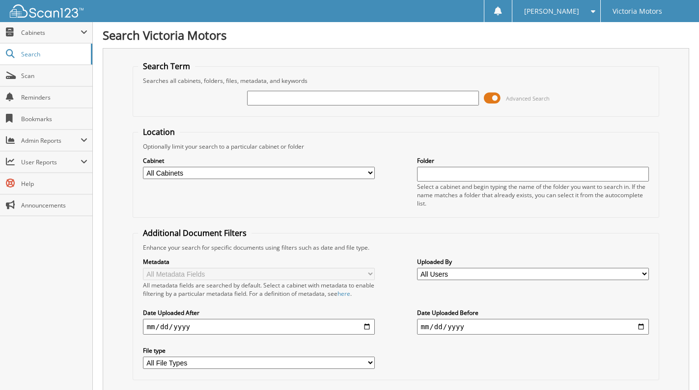 The height and width of the screenshot is (390, 699). Describe the element at coordinates (194, 233) in the screenshot. I see `legend: Additional Document Filters` at that location.